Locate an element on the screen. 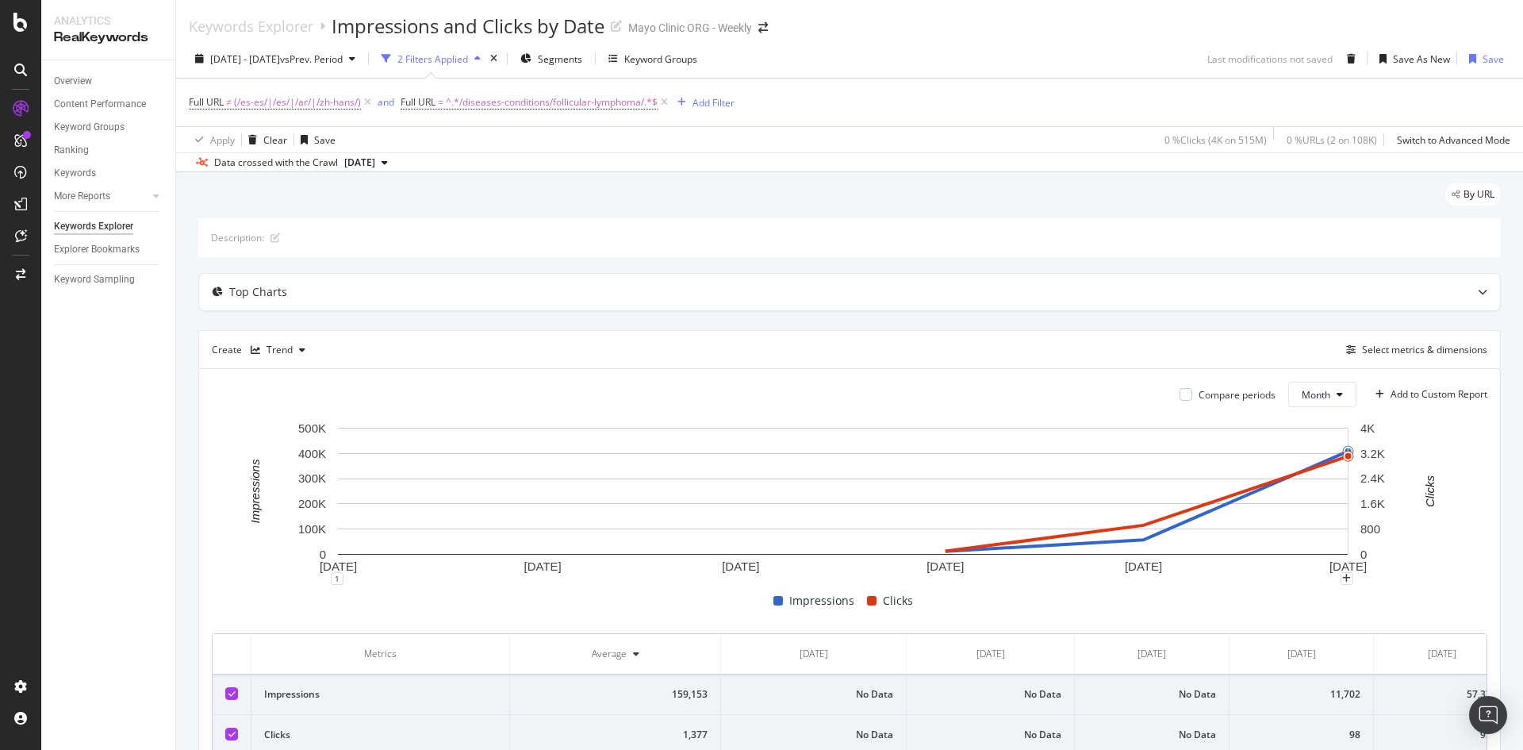 Image resolution: width=1523 pixels, height=750 pixels. button: Add to Custom Report is located at coordinates (1428, 394).